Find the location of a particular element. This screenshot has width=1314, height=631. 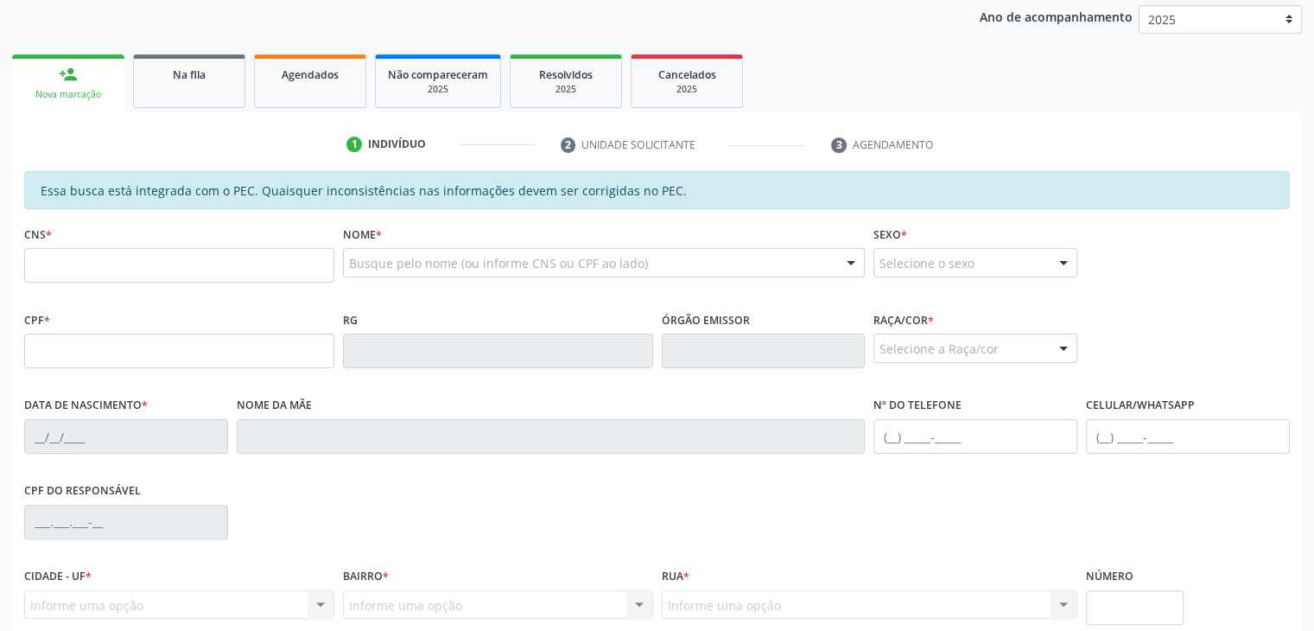

span: Busque pelo nome (ou informe CNS ou CPF ao lado) is located at coordinates (498, 263).